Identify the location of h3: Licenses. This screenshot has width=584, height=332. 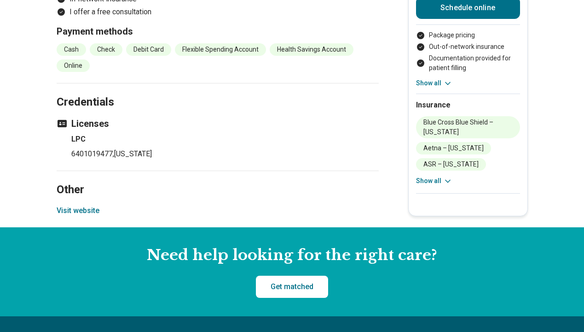
(218, 123).